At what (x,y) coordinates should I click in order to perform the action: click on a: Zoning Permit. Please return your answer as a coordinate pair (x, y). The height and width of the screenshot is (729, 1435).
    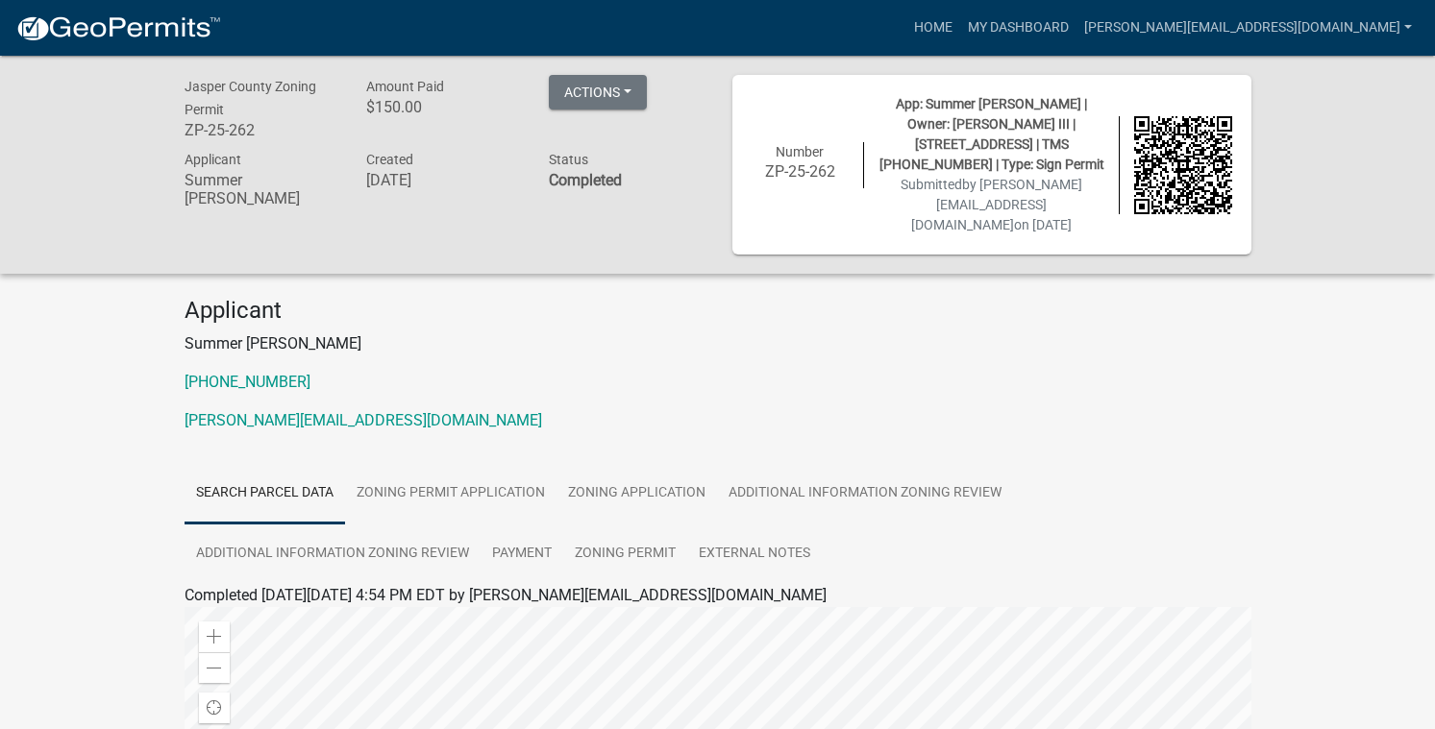
    Looking at the image, I should click on (625, 554).